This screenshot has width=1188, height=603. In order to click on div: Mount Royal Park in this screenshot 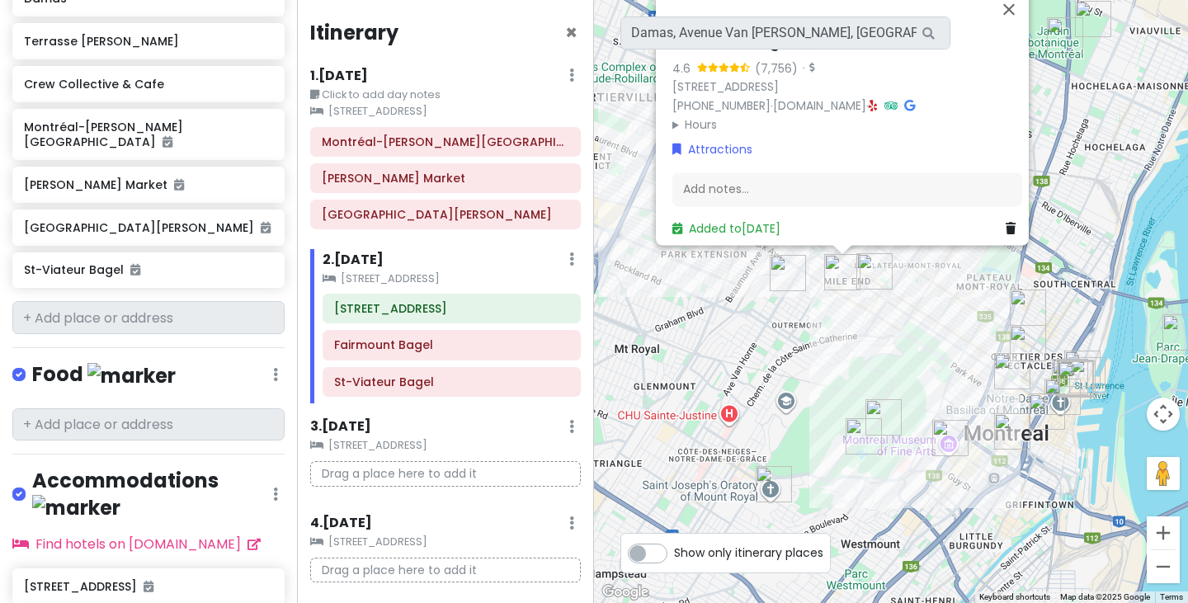, I will do `click(884, 418)`.